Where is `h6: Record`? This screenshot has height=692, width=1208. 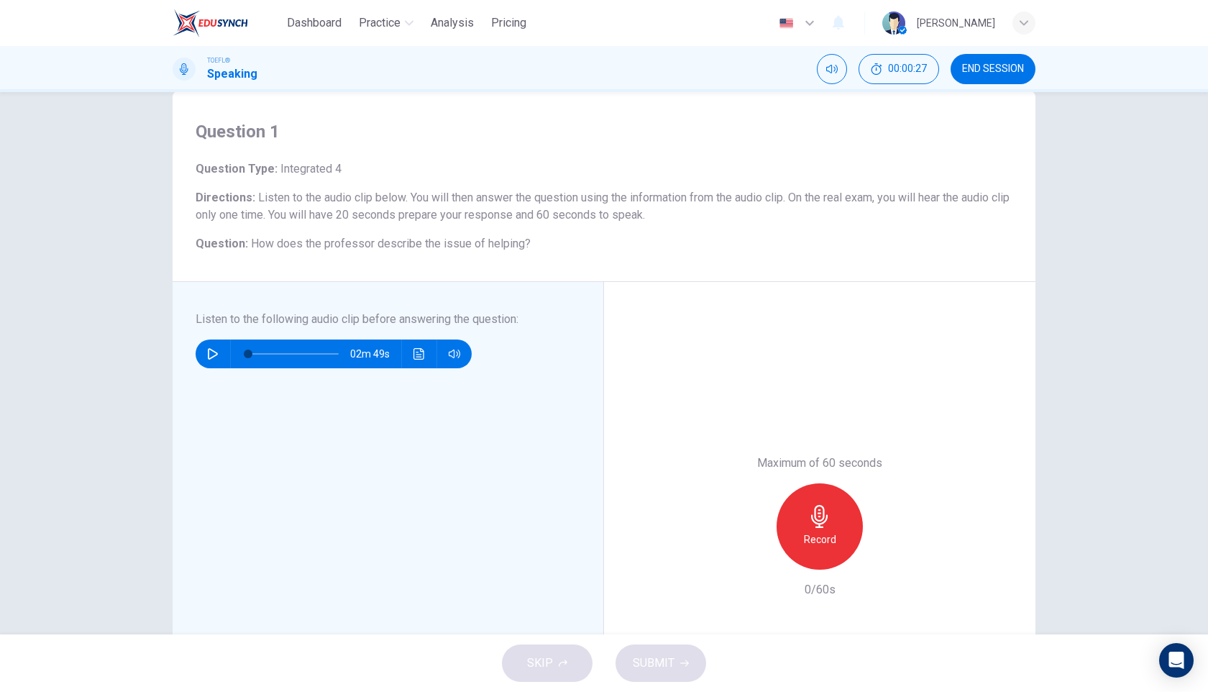
h6: Record is located at coordinates (820, 539).